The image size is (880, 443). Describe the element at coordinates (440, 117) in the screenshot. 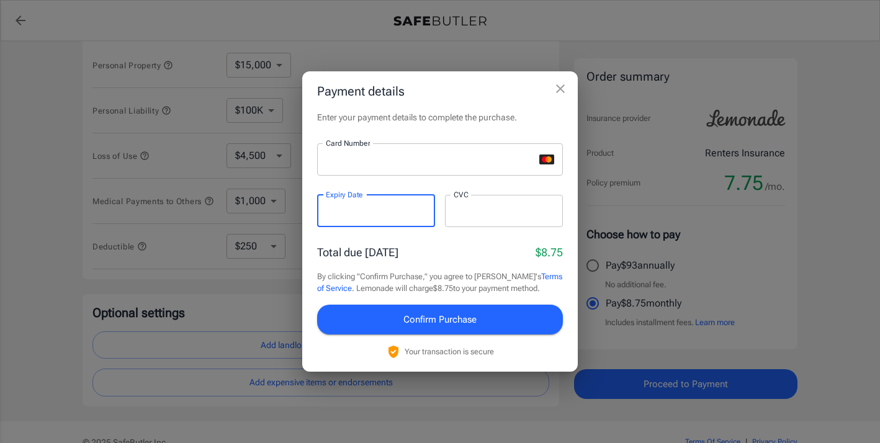

I see `p: Enter your payment details to complete the purchase.` at that location.